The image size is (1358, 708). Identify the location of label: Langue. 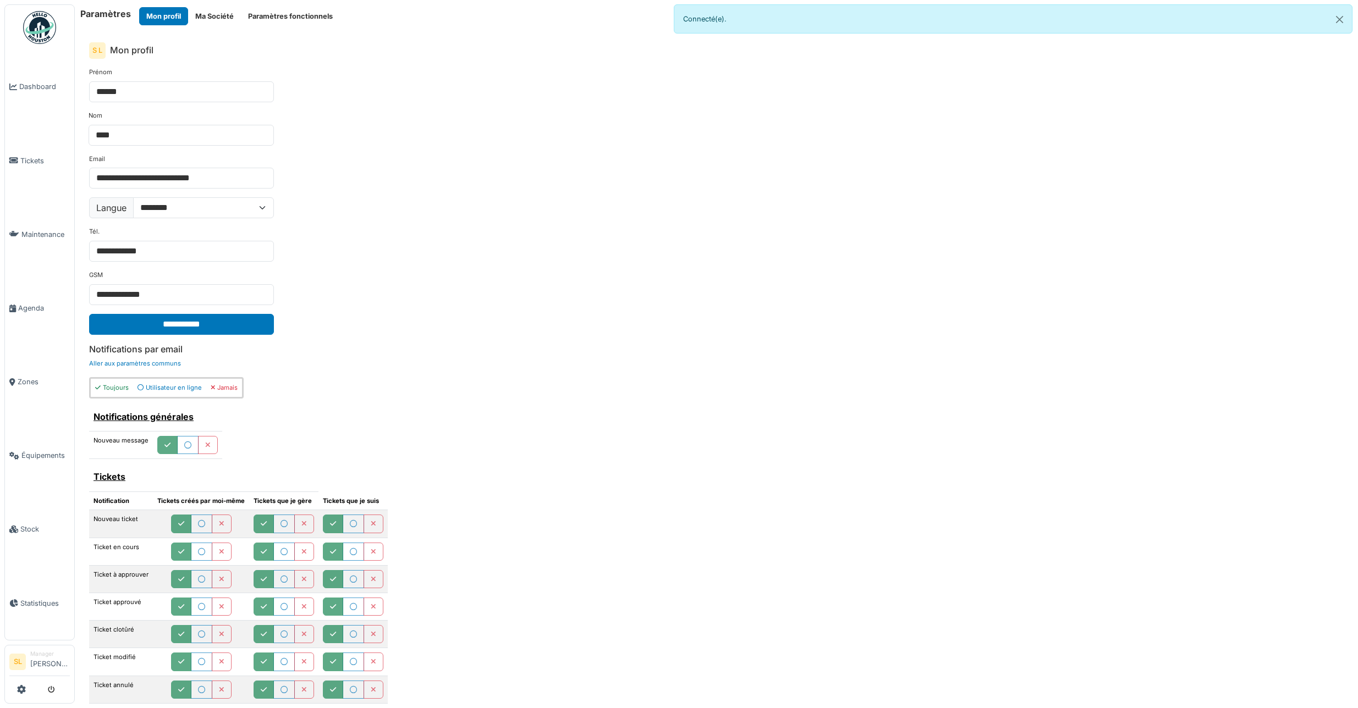
(111, 208).